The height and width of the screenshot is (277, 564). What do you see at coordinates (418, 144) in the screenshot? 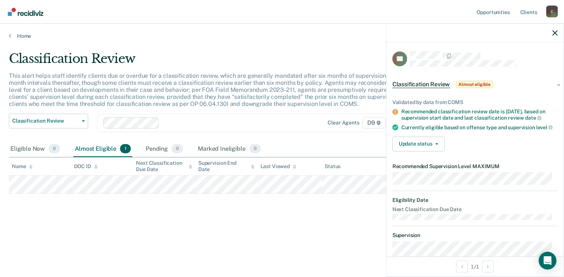
I see `button: Update status` at bounding box center [418, 144].